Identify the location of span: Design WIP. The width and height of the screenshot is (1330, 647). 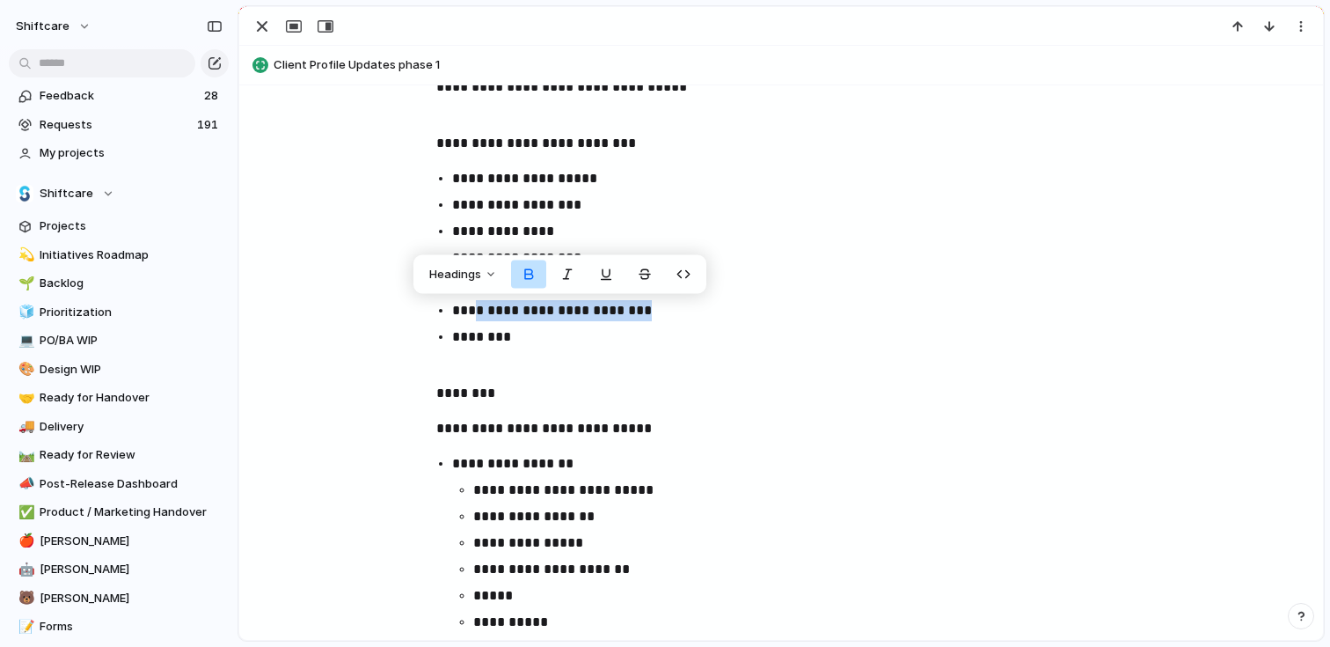
(131, 369).